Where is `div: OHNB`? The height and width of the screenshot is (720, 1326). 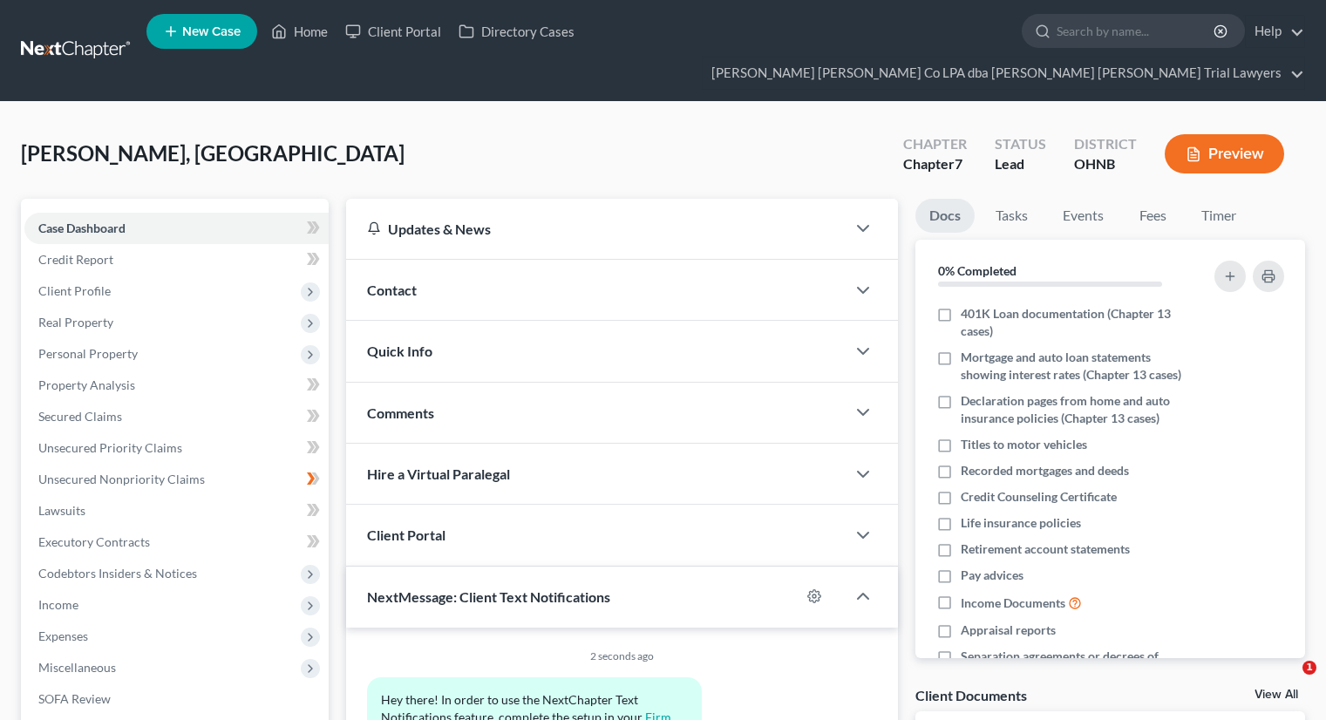
div: OHNB is located at coordinates (1106, 164).